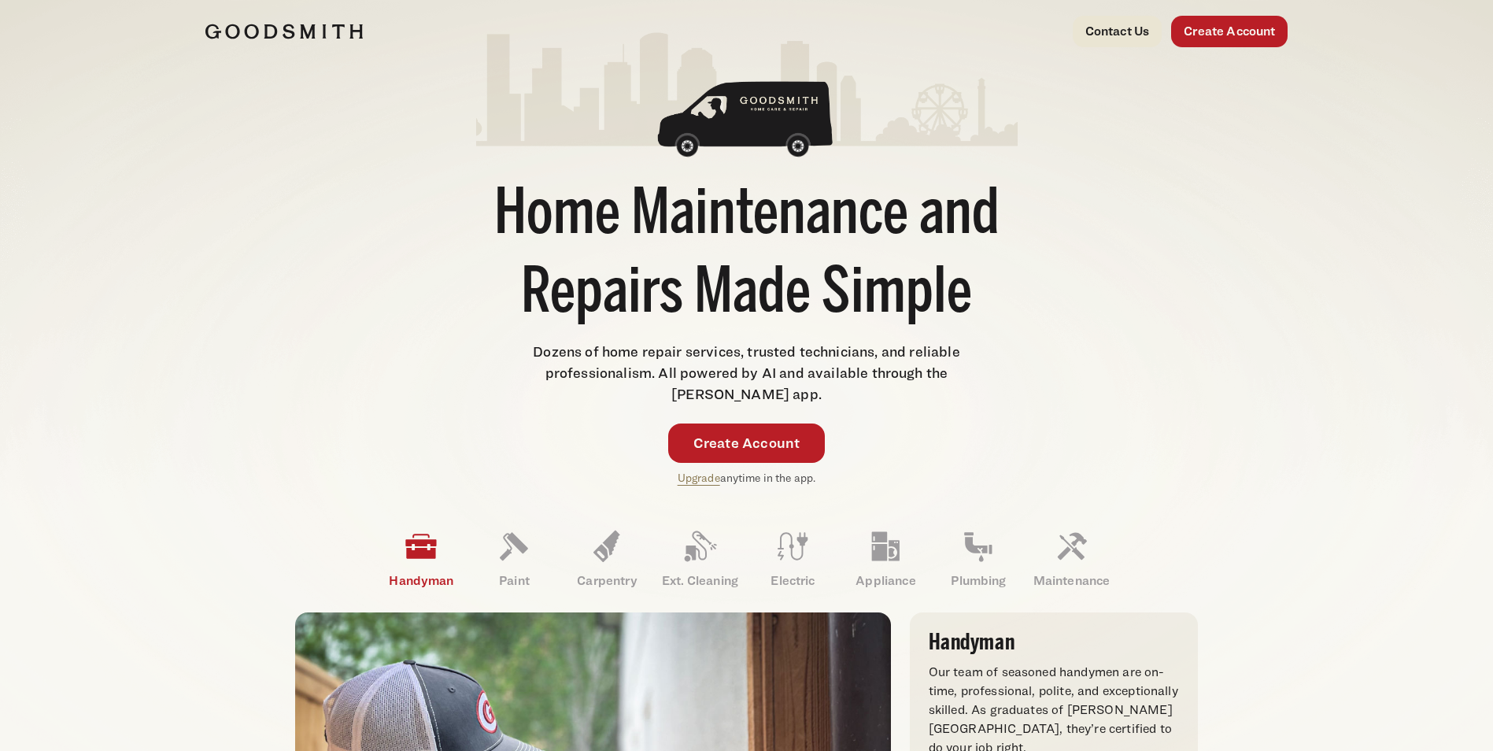 This screenshot has width=1493, height=751. I want to click on a: Ext. Cleaning, so click(700, 559).